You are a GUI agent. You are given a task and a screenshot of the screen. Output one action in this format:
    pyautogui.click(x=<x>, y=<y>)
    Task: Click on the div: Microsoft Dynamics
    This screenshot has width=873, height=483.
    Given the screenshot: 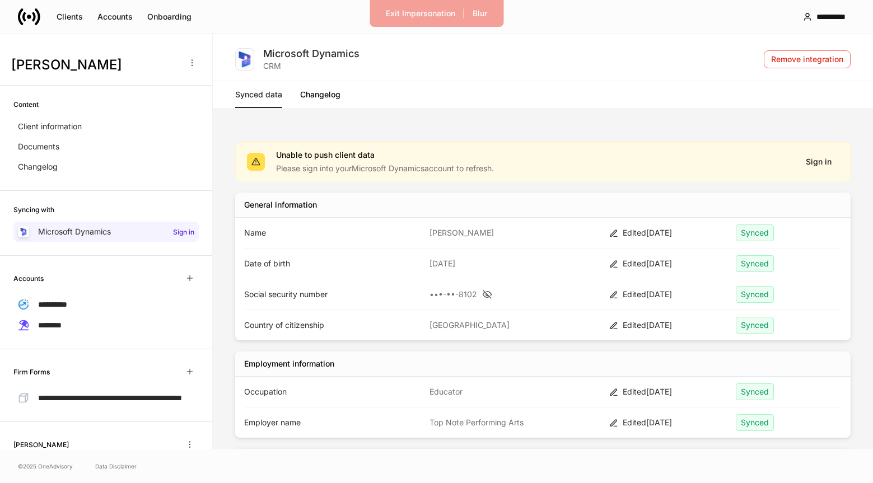 What is the action you would take?
    pyautogui.click(x=313, y=54)
    